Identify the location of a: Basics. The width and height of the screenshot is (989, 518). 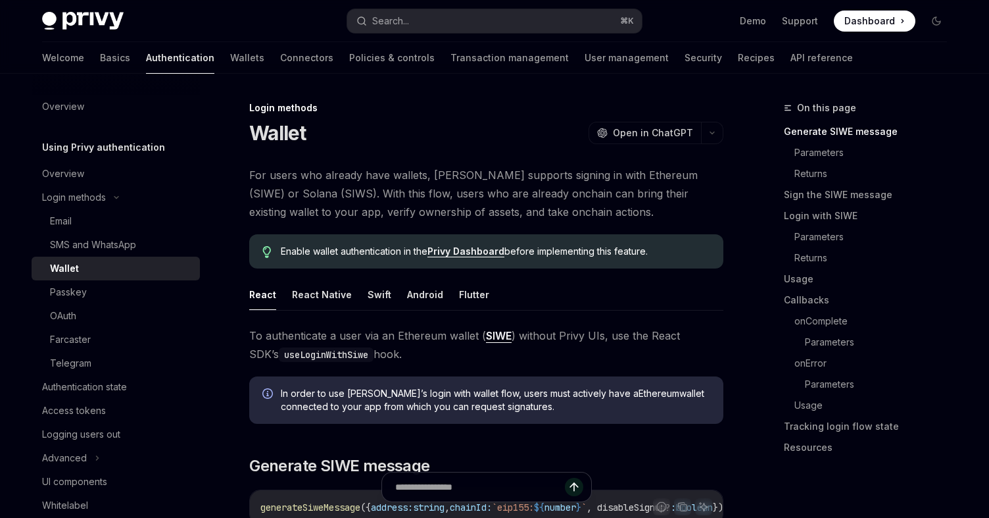
(115, 58).